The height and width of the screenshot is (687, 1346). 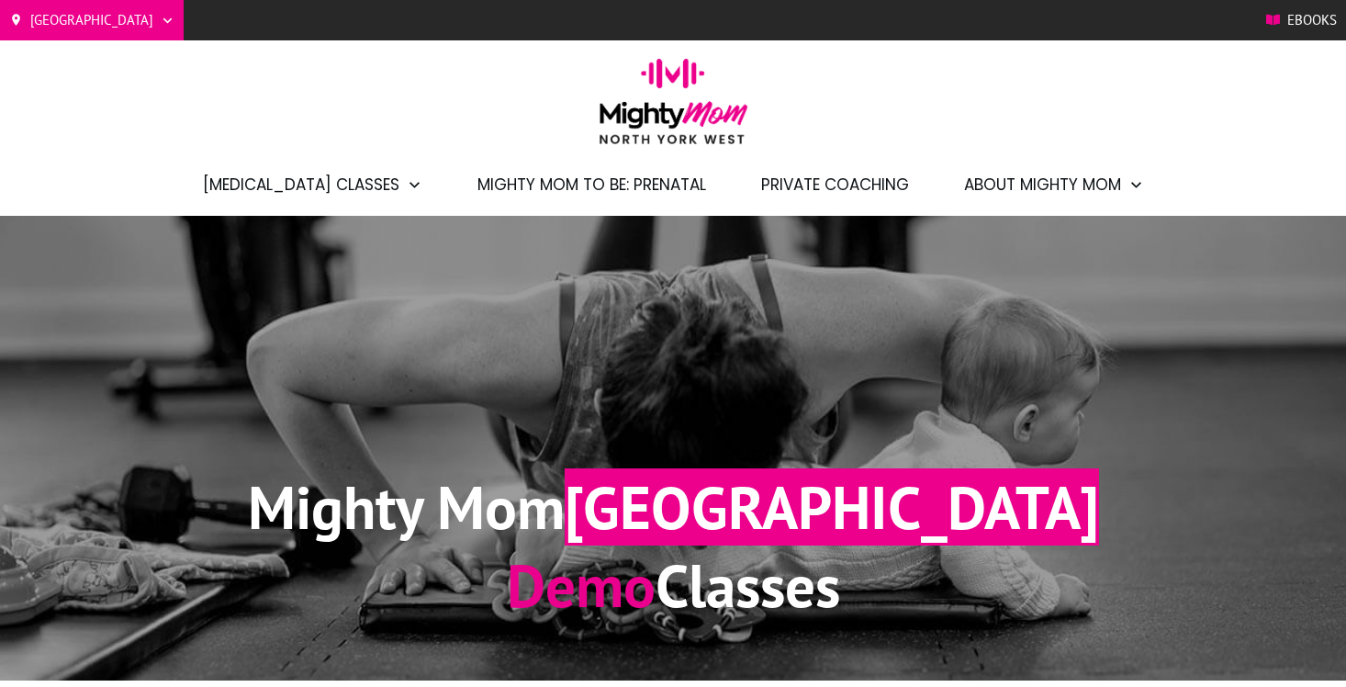 What do you see at coordinates (1301, 20) in the screenshot?
I see `a: Ebooks` at bounding box center [1301, 20].